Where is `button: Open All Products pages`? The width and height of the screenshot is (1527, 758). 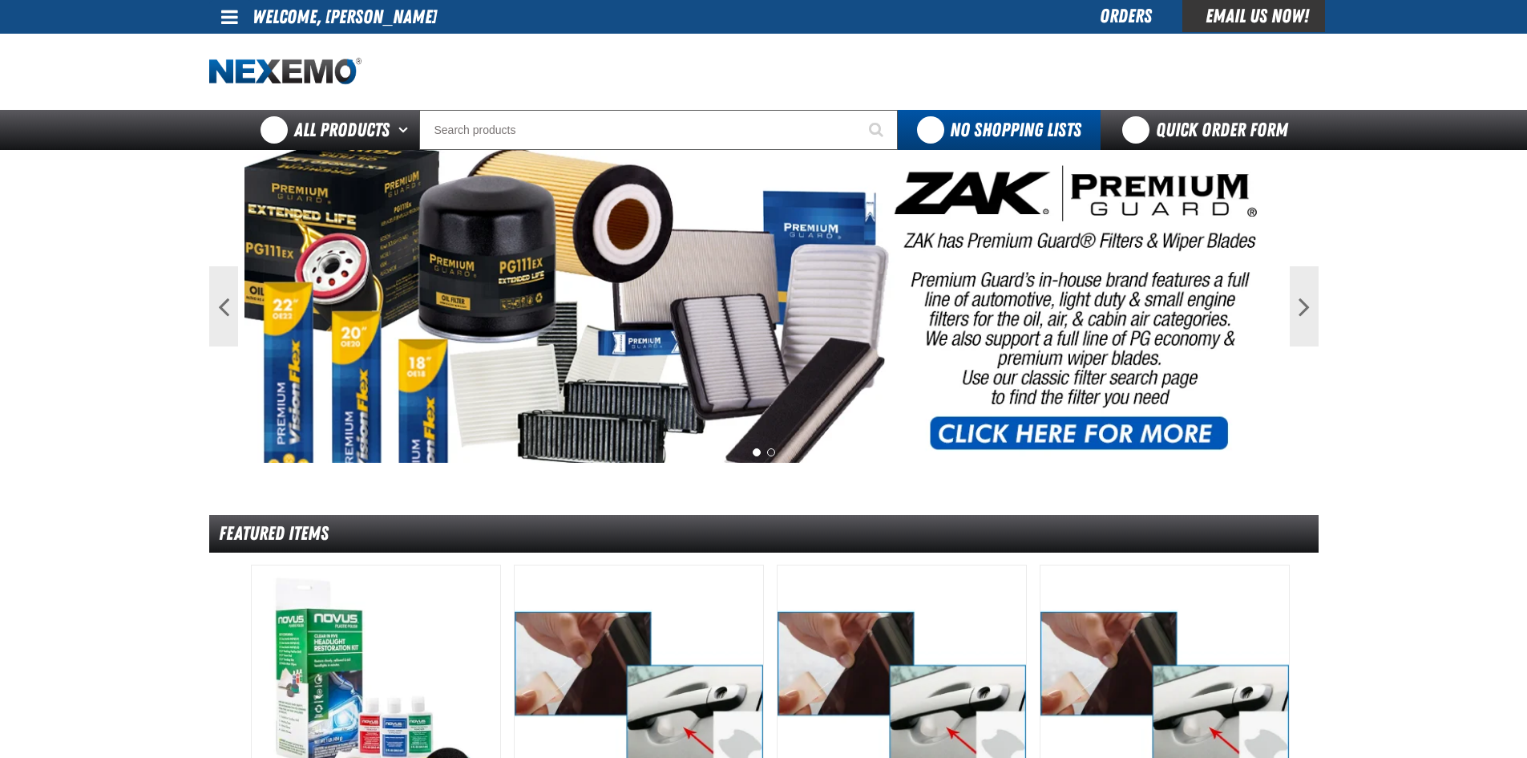
button: Open All Products pages is located at coordinates (406, 130).